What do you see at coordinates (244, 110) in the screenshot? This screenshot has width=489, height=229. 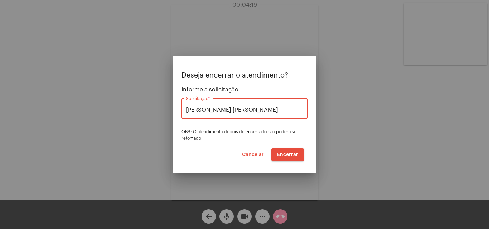 I see `input: Buscar solicitação` at bounding box center [244, 110].